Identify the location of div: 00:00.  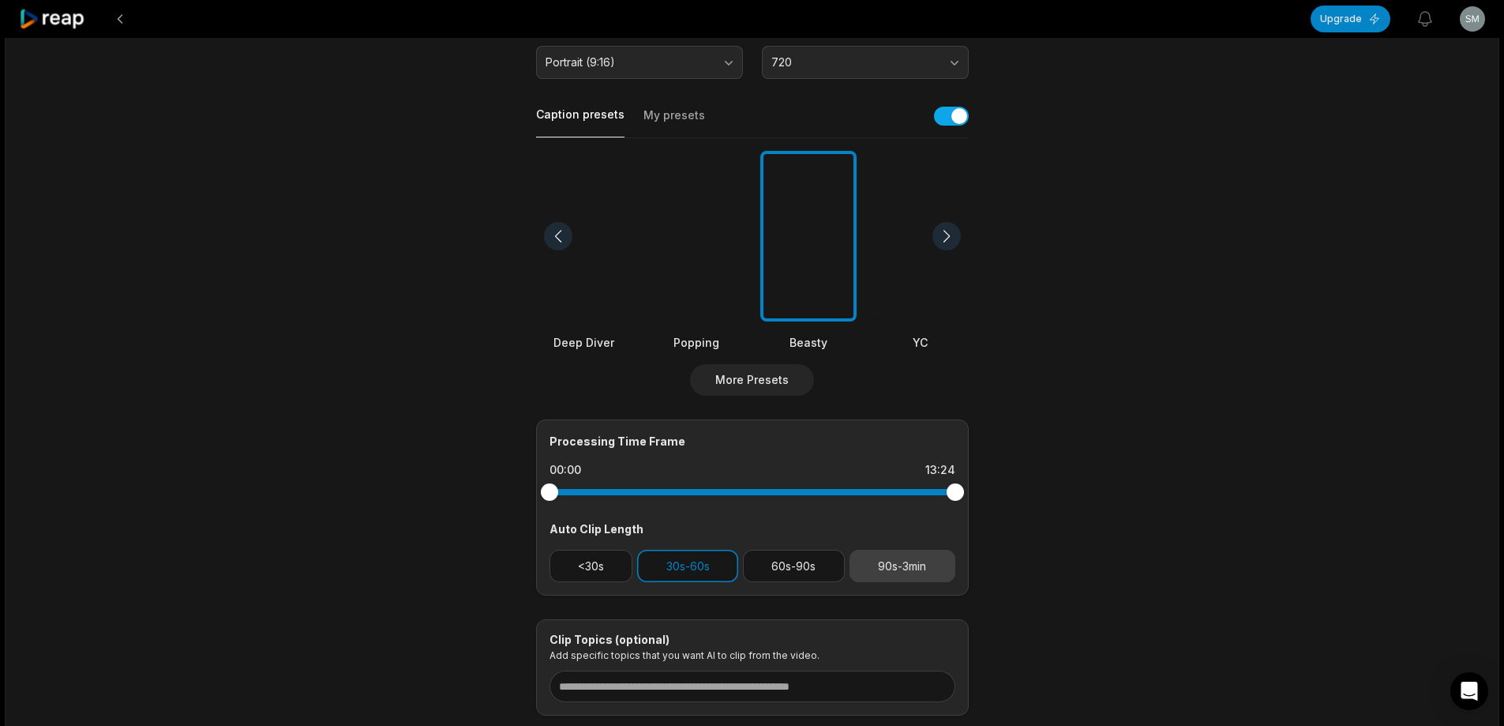
(565, 470).